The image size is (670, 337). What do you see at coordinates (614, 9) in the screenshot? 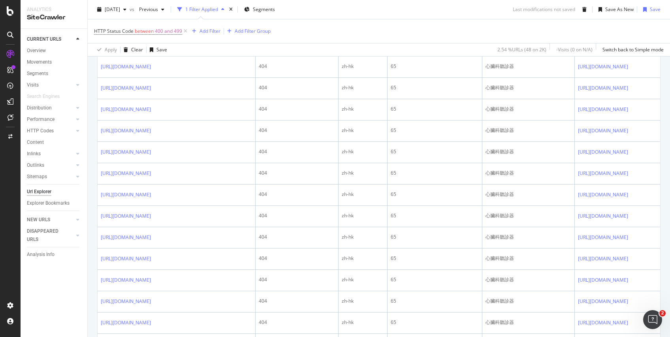
I see `button: Save As New` at bounding box center [614, 9].